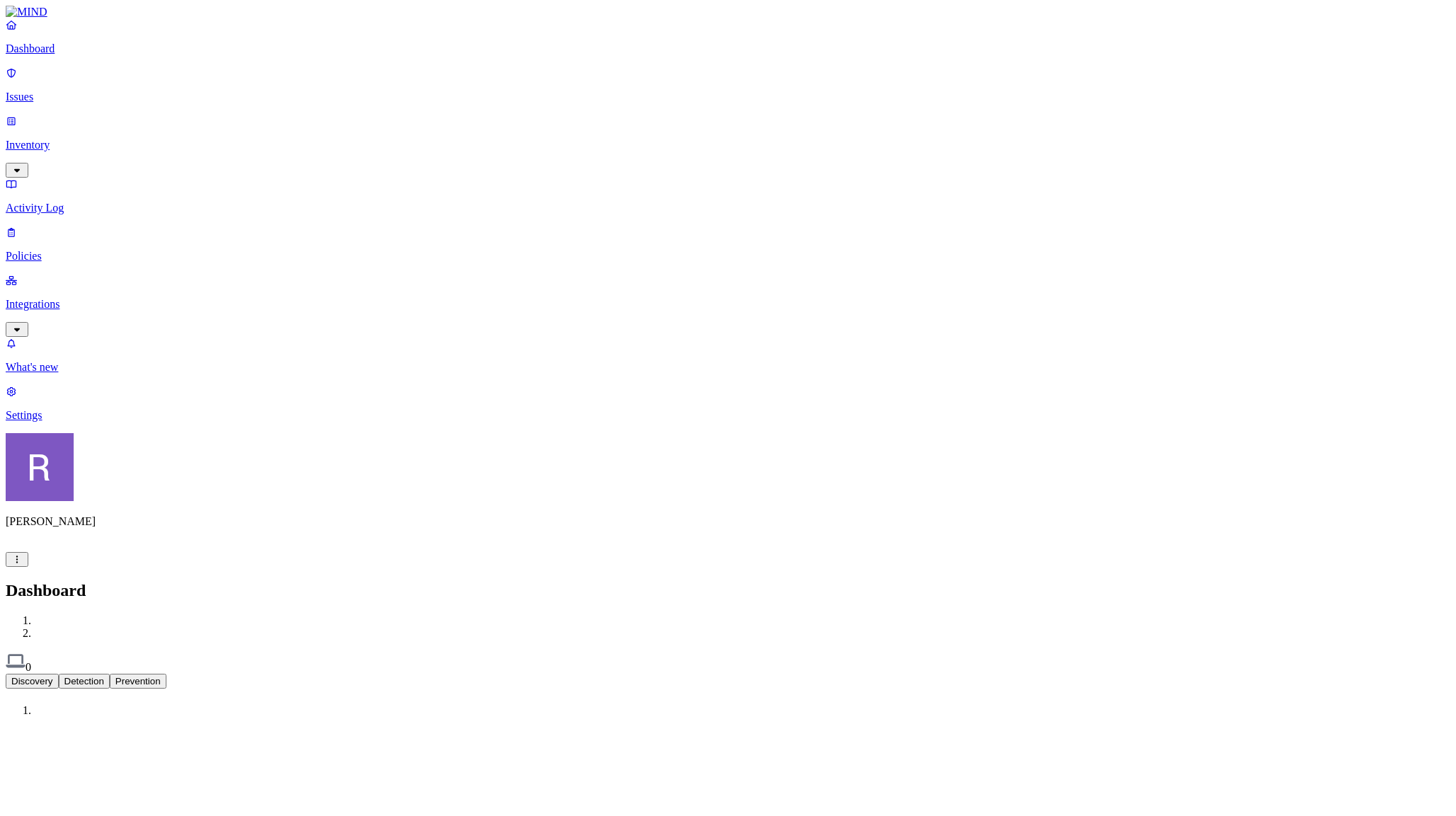 The height and width of the screenshot is (816, 1456). What do you see at coordinates (728, 355) in the screenshot?
I see `a: What's new` at bounding box center [728, 355].